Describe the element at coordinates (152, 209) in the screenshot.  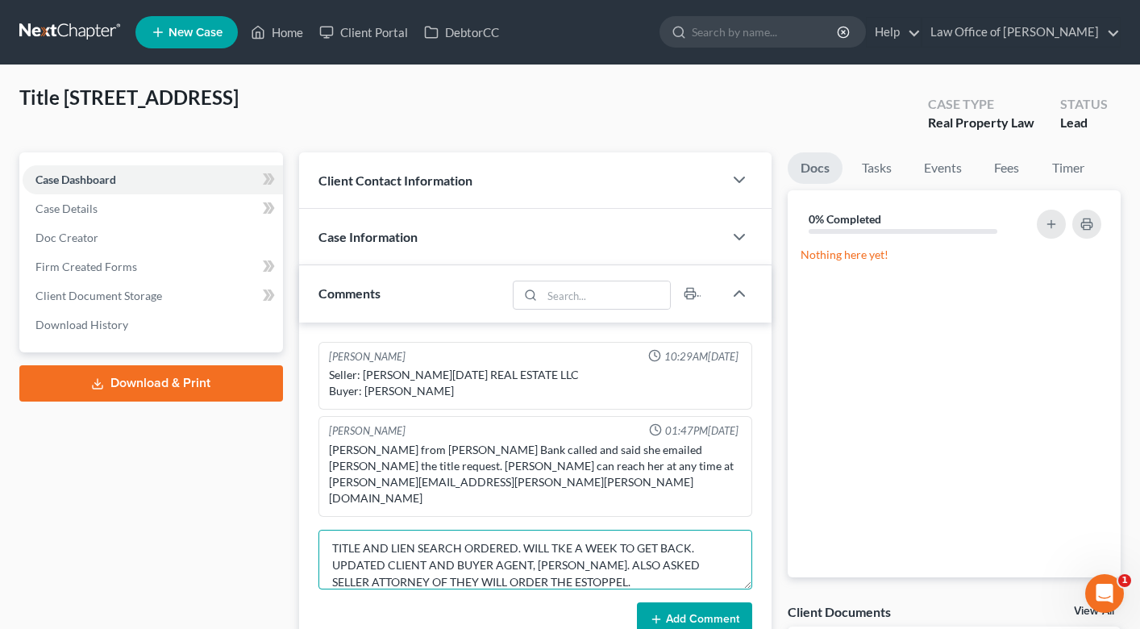
I see `a: Case Details` at that location.